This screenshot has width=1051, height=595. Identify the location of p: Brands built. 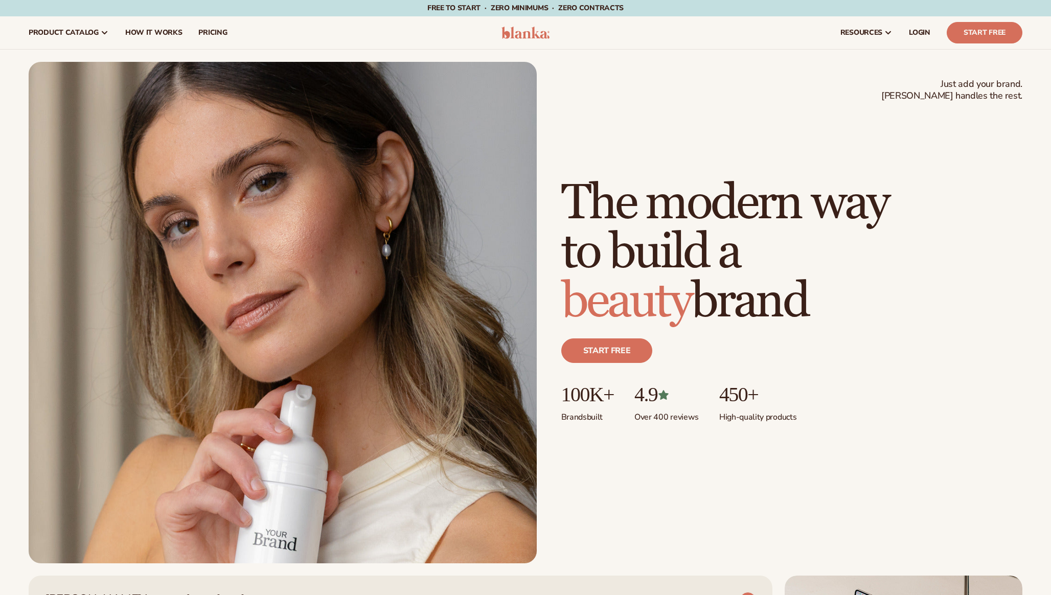
(587, 414).